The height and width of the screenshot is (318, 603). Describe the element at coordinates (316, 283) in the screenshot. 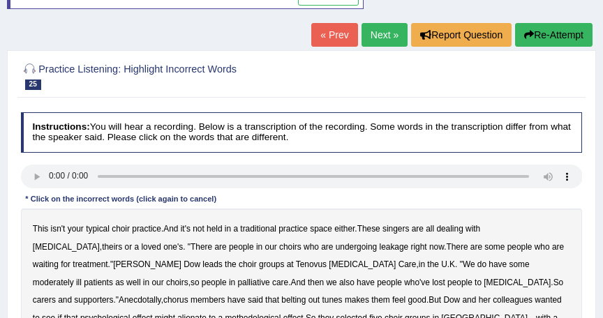

I see `b: then` at that location.